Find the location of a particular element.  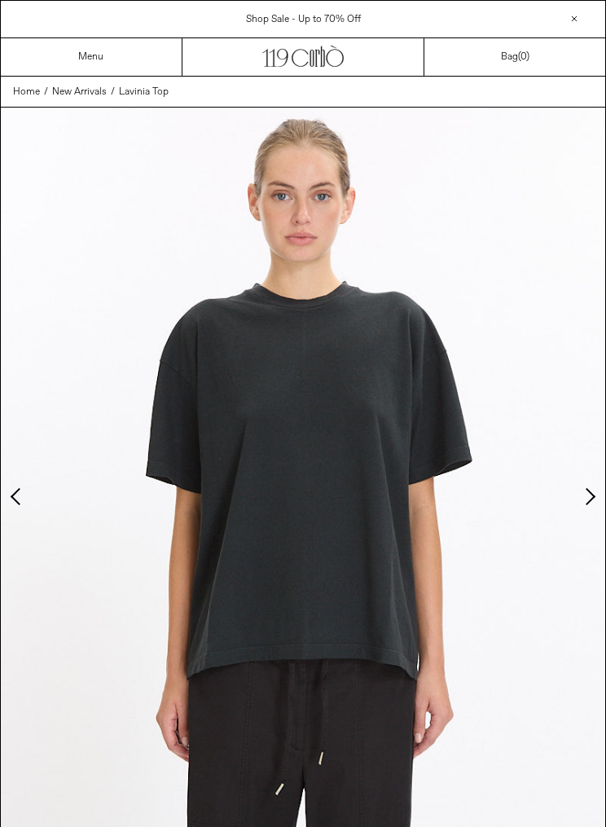

a: Home is located at coordinates (26, 92).